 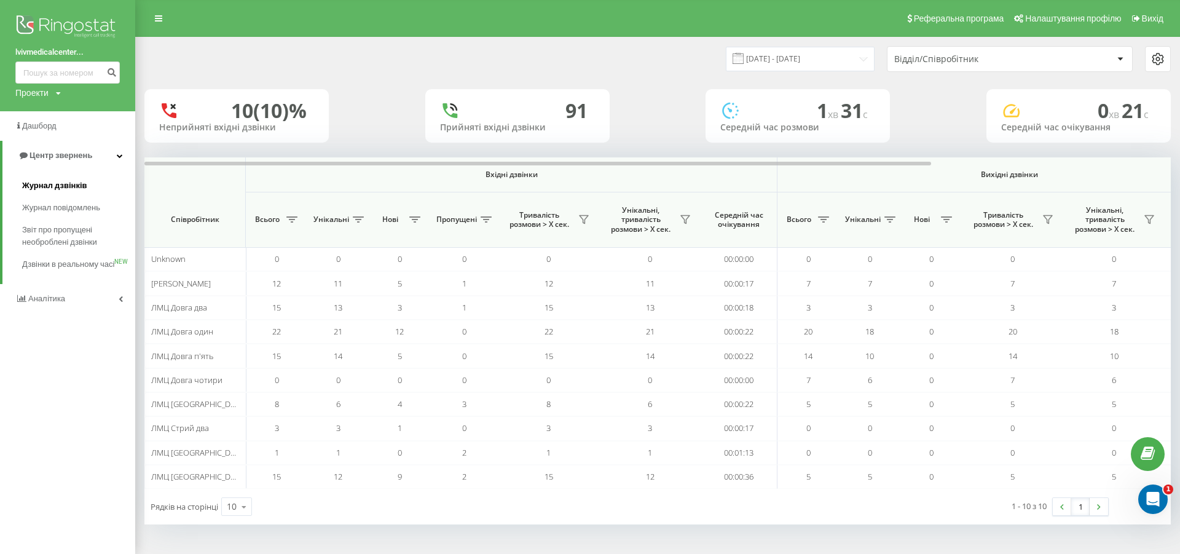 What do you see at coordinates (834, 114) in the screenshot?
I see `span: хв` at bounding box center [834, 114].